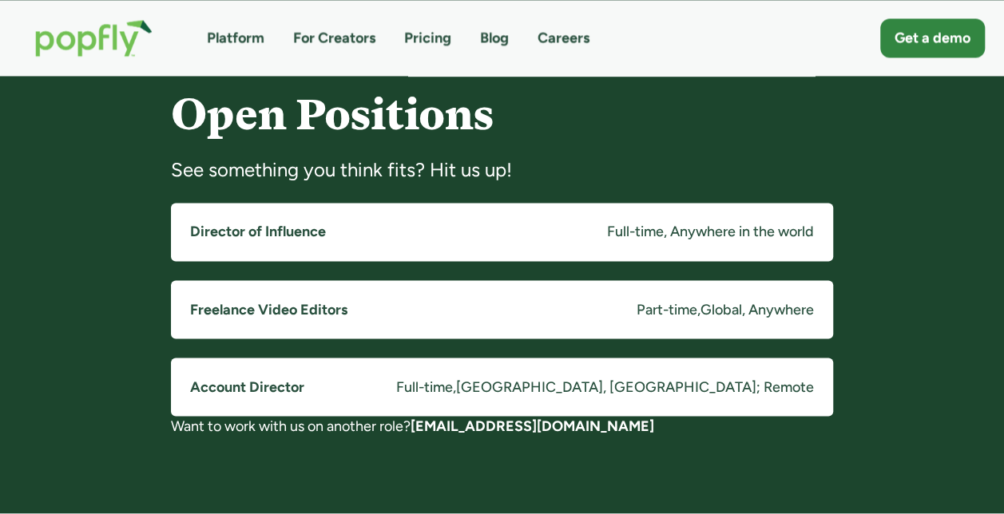 The height and width of the screenshot is (514, 1004). What do you see at coordinates (501, 426) in the screenshot?
I see `div: Want to work with us on another role?` at bounding box center [501, 426].